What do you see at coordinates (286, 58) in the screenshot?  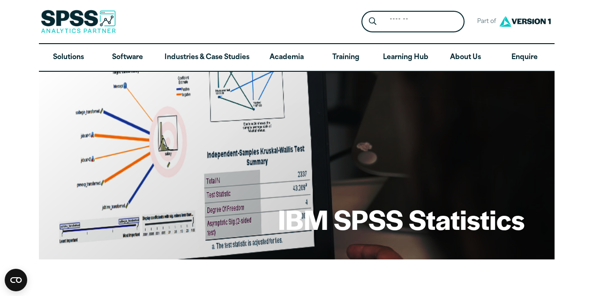 I see `a: Academia` at bounding box center [286, 58].